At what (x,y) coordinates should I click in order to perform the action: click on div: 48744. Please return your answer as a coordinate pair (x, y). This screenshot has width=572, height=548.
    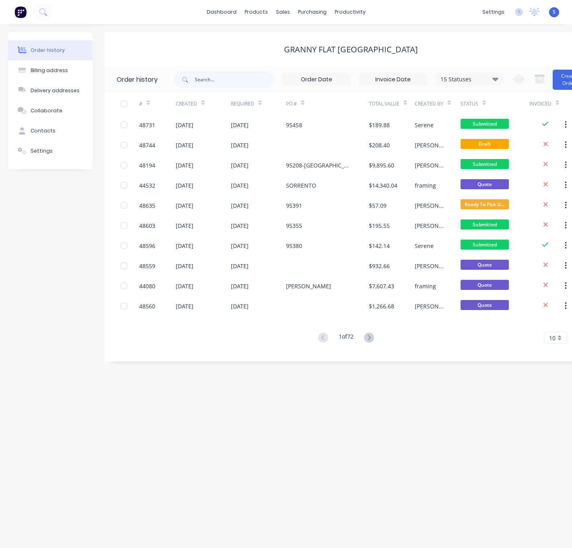
    Looking at the image, I should click on (147, 145).